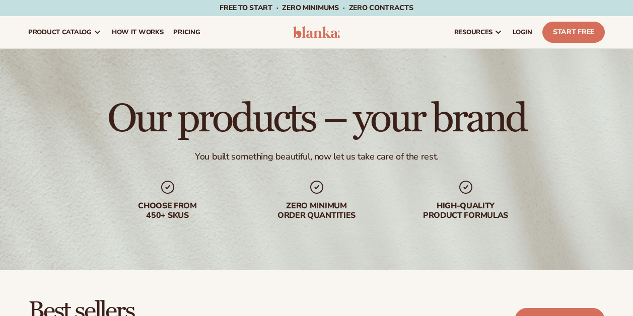 Image resolution: width=633 pixels, height=316 pixels. What do you see at coordinates (479, 32) in the screenshot?
I see `a: resources` at bounding box center [479, 32].